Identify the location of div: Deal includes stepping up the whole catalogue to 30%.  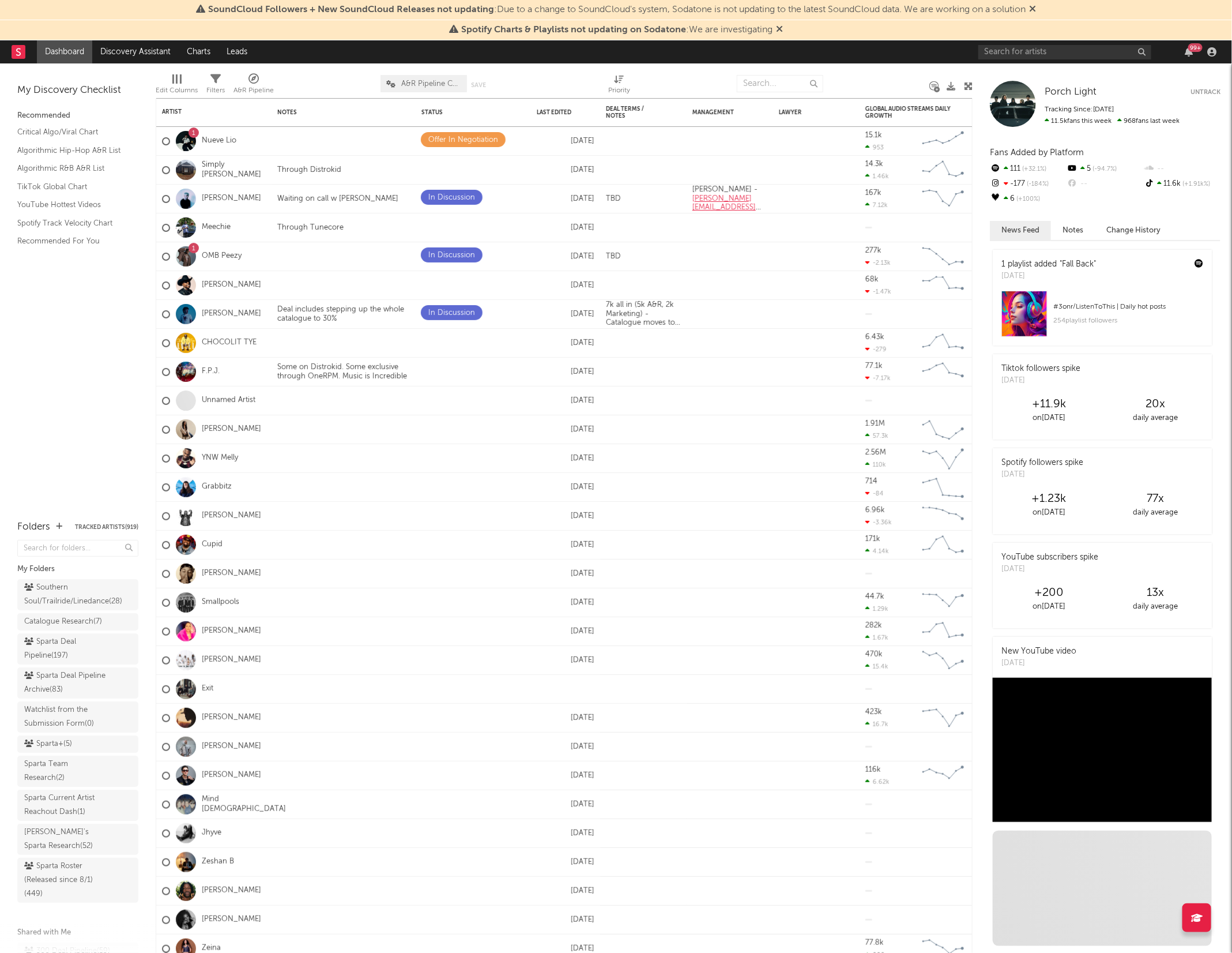
(343, 314).